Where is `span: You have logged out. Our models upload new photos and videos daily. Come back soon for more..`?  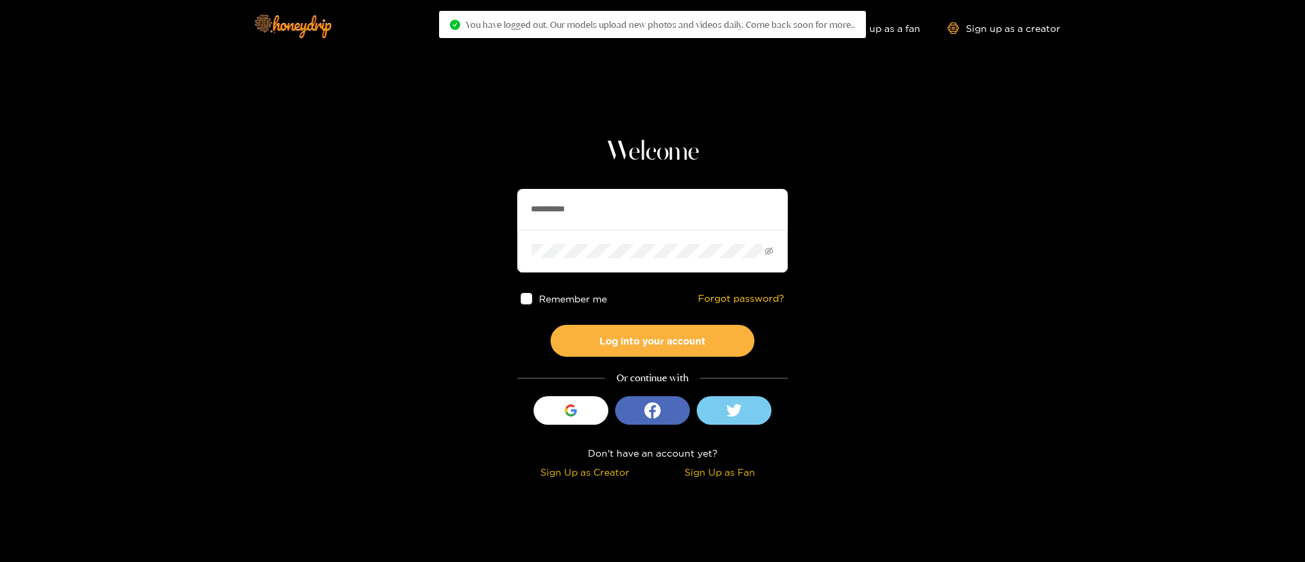
span: You have logged out. Our models upload new photos and videos daily. Come back soon for more.. is located at coordinates (660, 24).